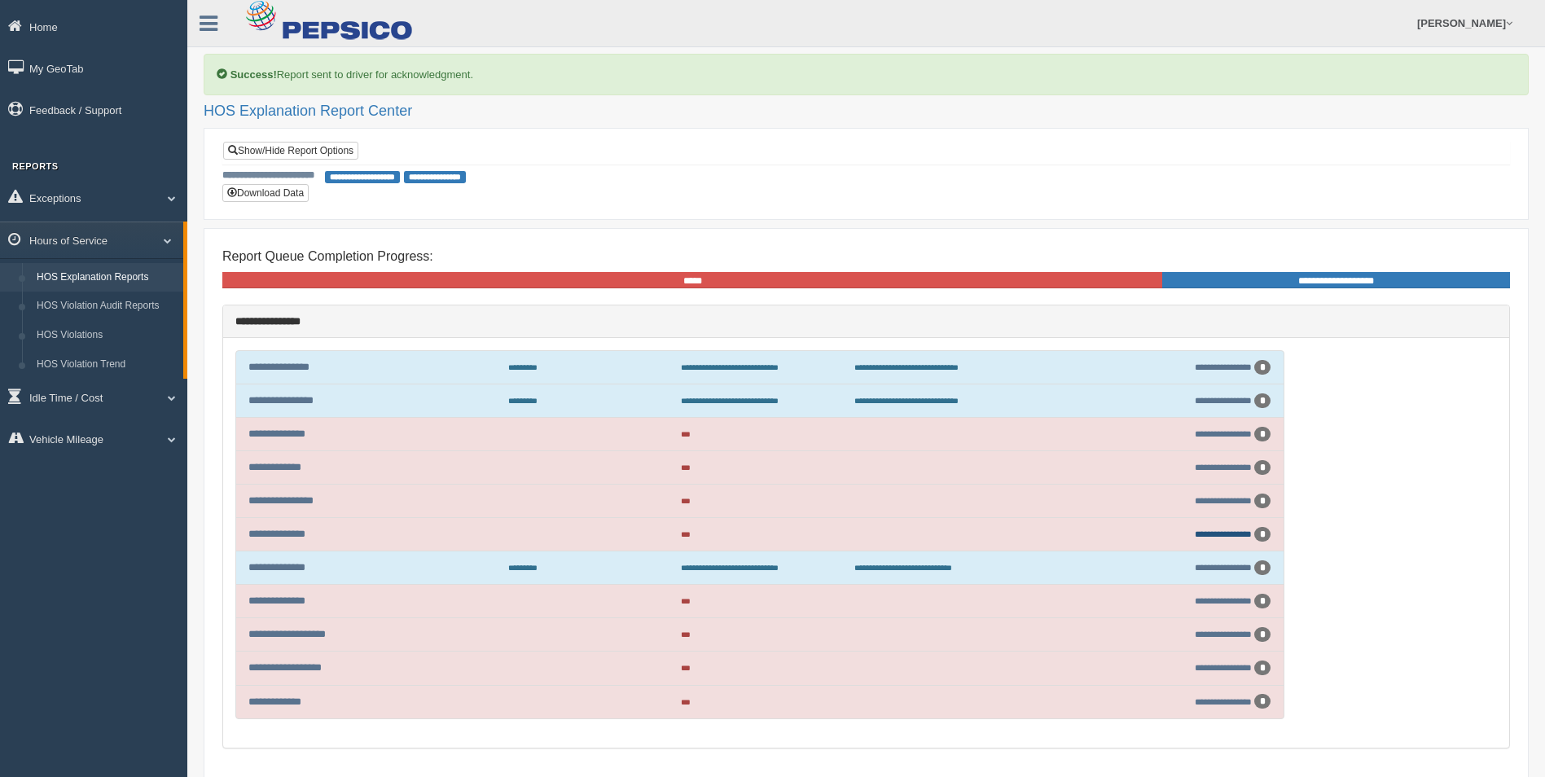 The width and height of the screenshot is (1545, 777). What do you see at coordinates (266, 193) in the screenshot?
I see `button: Download Data` at bounding box center [266, 193].